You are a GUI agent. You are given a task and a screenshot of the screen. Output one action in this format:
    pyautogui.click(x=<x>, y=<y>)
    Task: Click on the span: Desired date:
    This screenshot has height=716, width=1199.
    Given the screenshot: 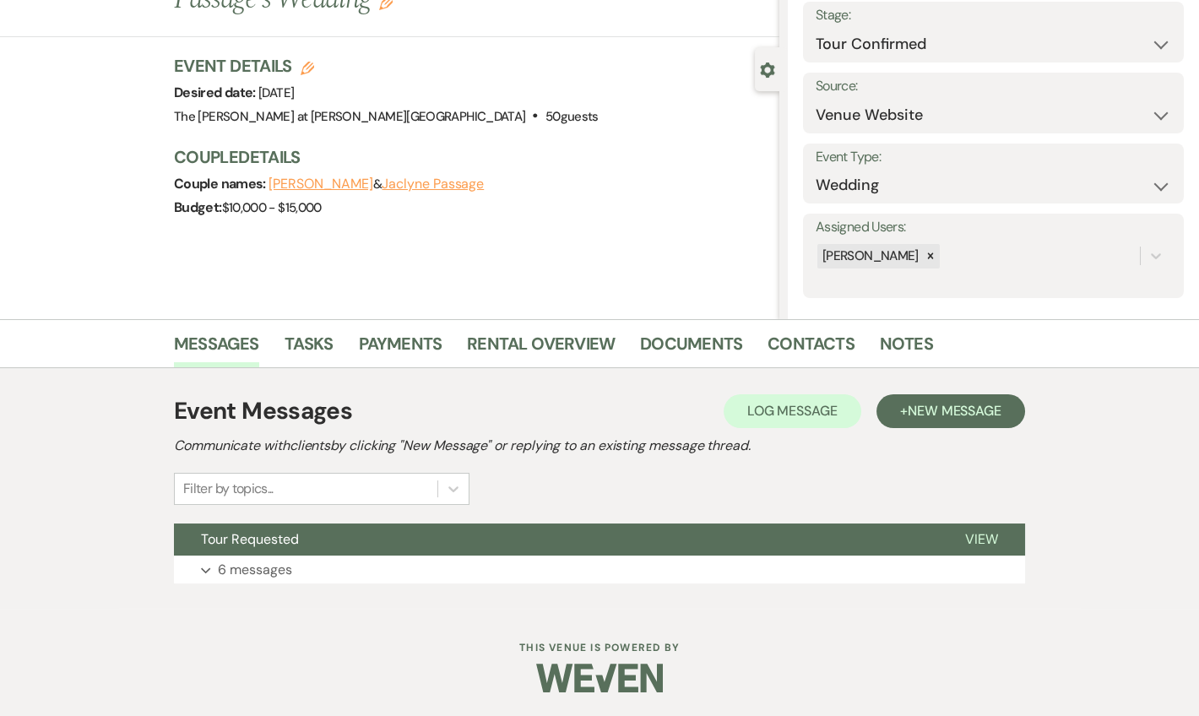 What is the action you would take?
    pyautogui.click(x=216, y=92)
    